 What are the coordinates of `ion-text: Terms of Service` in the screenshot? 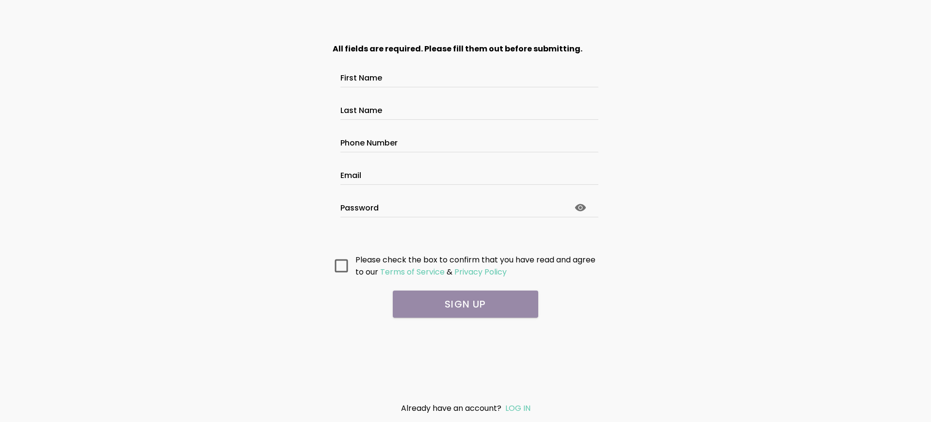 It's located at (412, 272).